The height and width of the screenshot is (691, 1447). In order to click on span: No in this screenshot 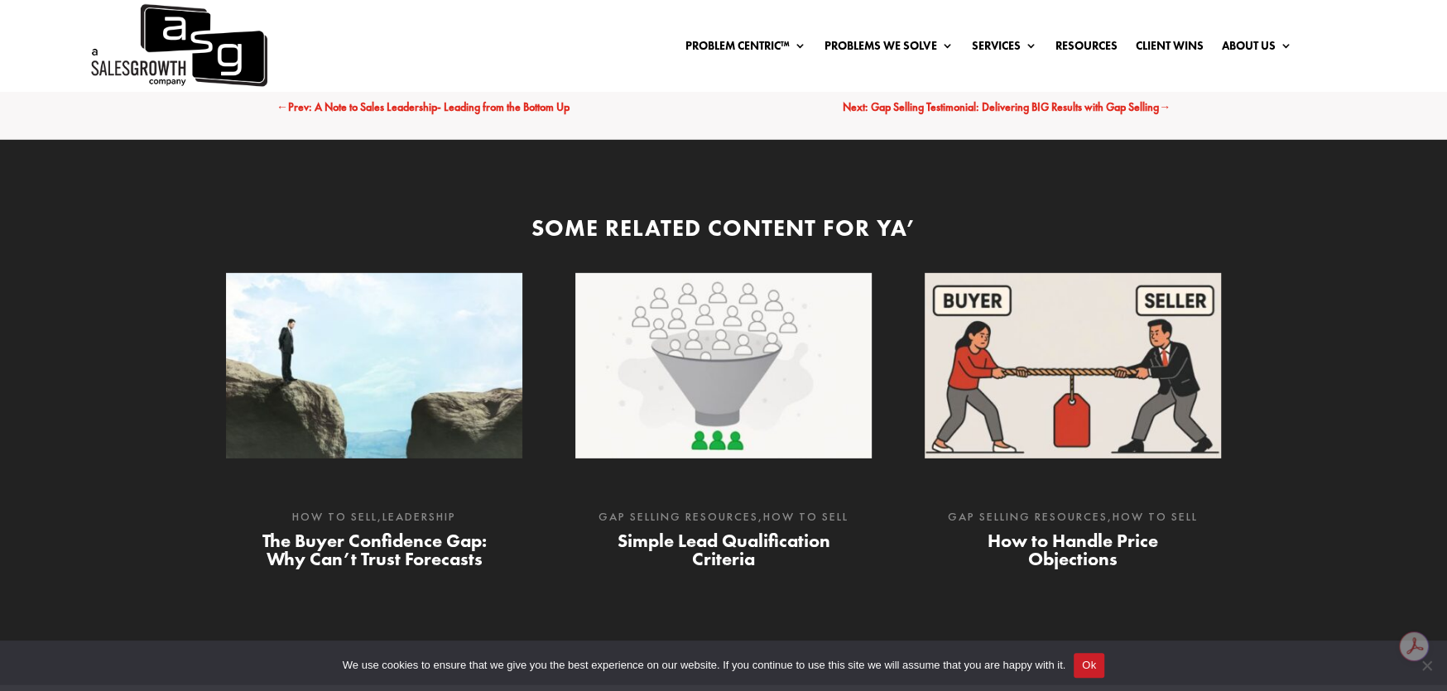, I will do `click(1426, 666)`.